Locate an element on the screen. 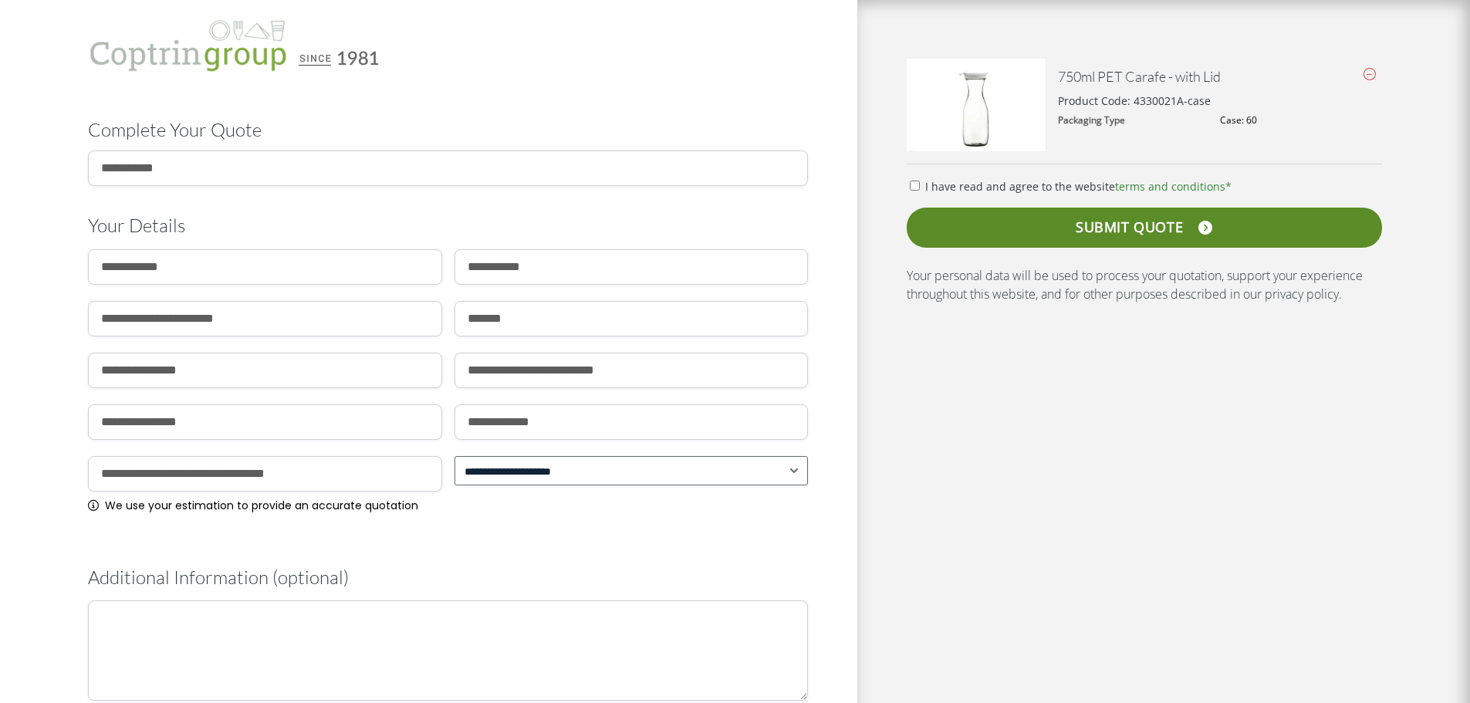 Image resolution: width=1470 pixels, height=703 pixels. dd: Case: 60 is located at coordinates (1301, 120).